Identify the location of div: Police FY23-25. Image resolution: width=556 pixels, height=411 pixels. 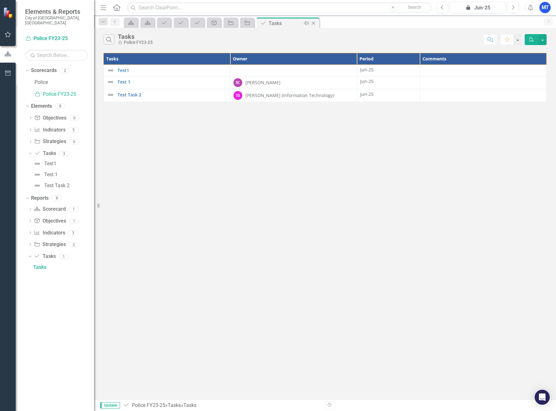
(135, 42).